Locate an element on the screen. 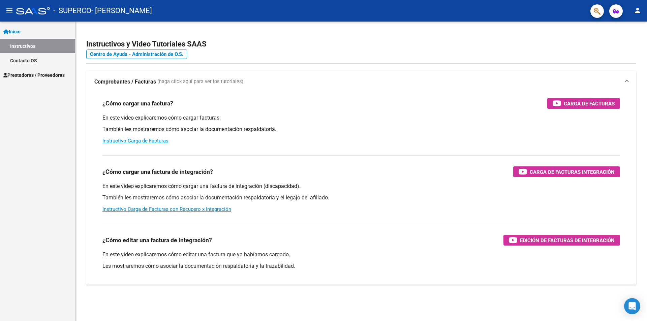  span: Carga de Facturas Integración is located at coordinates (572, 172).